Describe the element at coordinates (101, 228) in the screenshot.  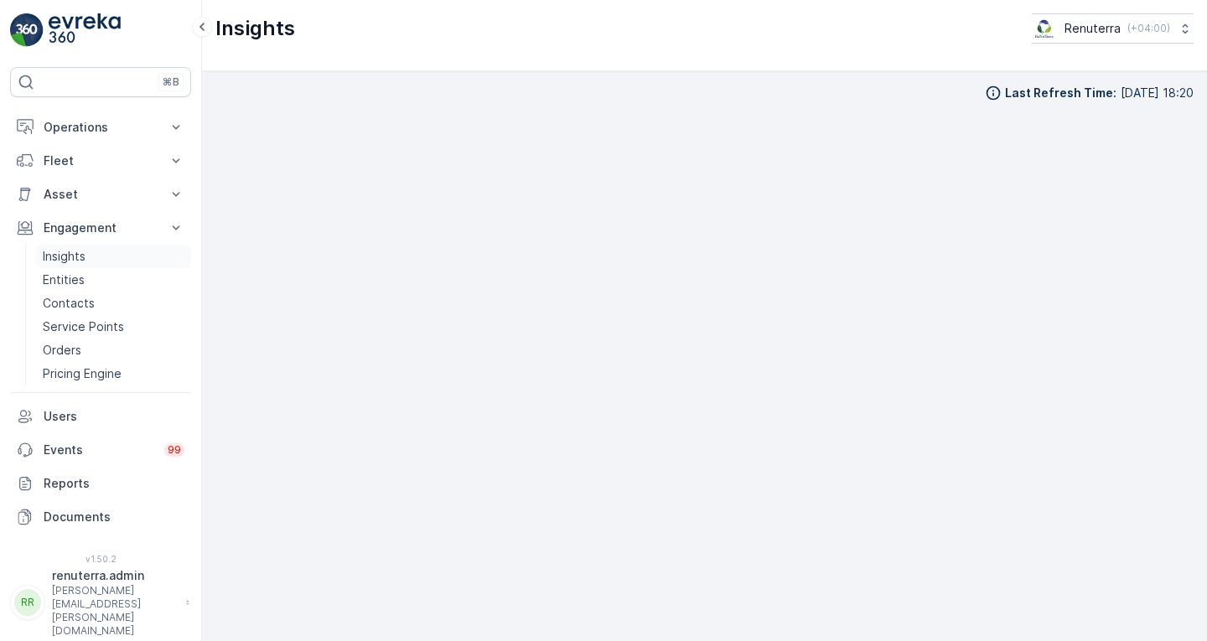
I see `p: Engagement` at that location.